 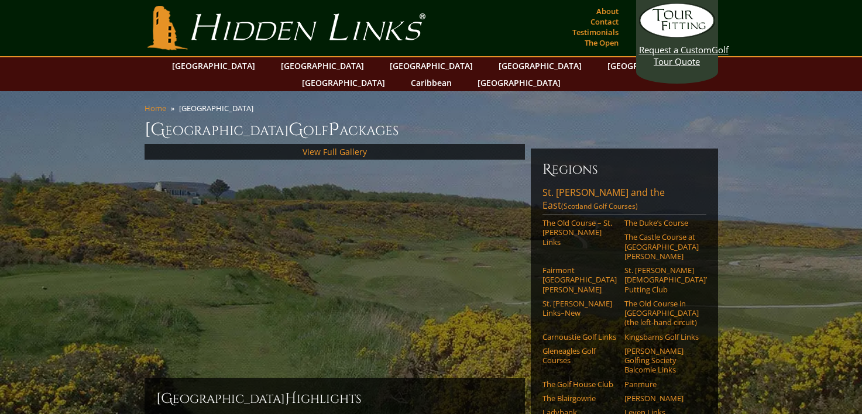 I want to click on a: View Full Gallery, so click(x=335, y=152).